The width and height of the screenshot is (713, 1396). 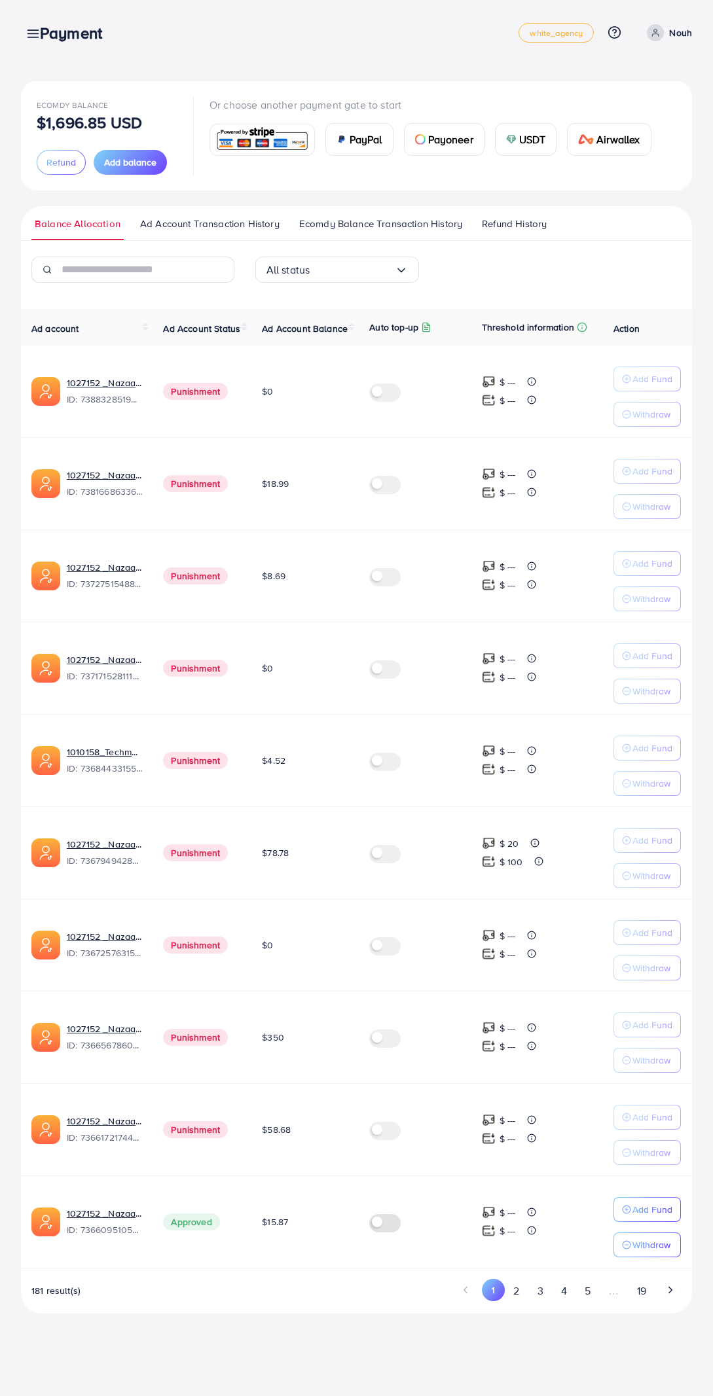 What do you see at coordinates (104, 1230) in the screenshot?
I see `span: ID: 7366095105679261697` at bounding box center [104, 1230].